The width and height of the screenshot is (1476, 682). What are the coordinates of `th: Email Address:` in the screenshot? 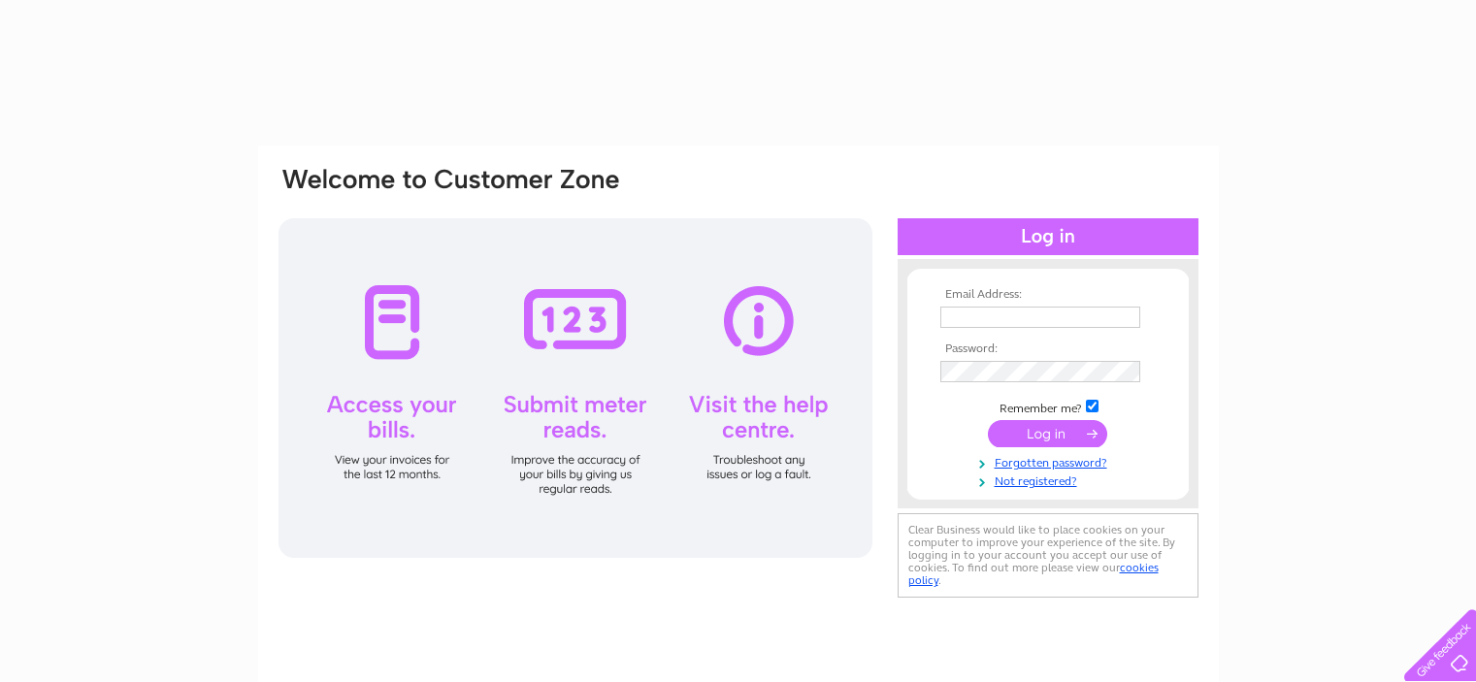 It's located at (1048, 295).